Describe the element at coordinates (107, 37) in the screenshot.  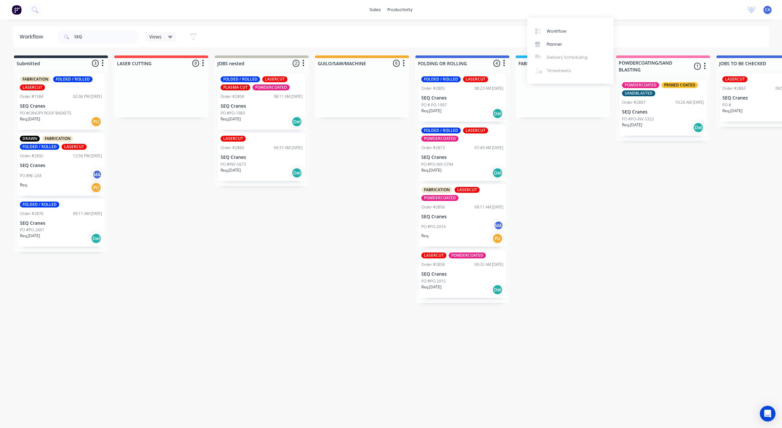
I see `input: Search for orders...` at that location.